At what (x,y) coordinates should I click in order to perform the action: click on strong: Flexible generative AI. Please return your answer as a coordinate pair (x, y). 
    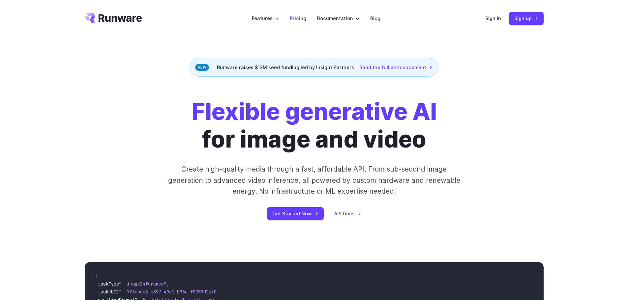
    Looking at the image, I should click on (314, 111).